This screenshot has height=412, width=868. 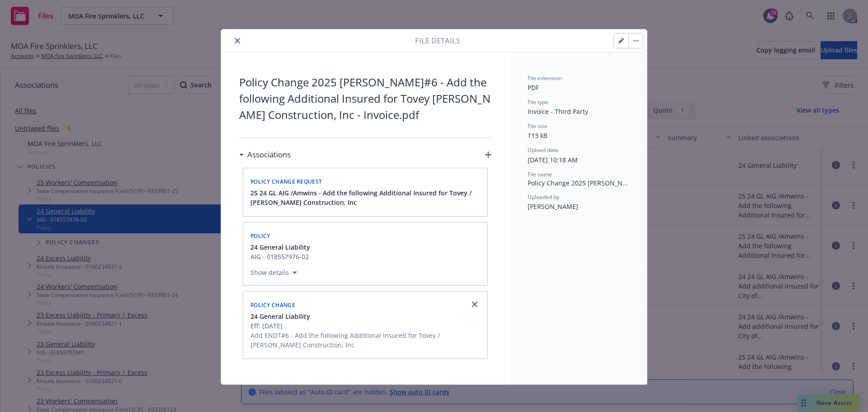 What do you see at coordinates (286, 181) in the screenshot?
I see `span: Policy change request` at bounding box center [286, 181].